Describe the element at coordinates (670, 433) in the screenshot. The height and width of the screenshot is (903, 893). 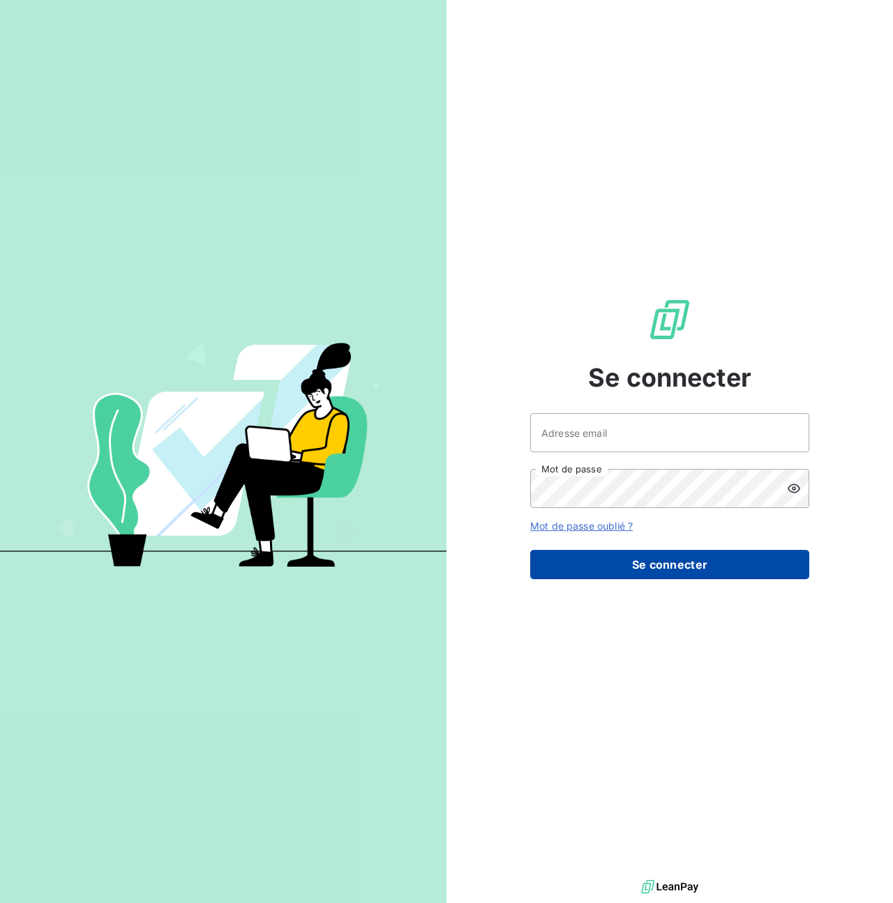
I see `input: placeholder` at that location.